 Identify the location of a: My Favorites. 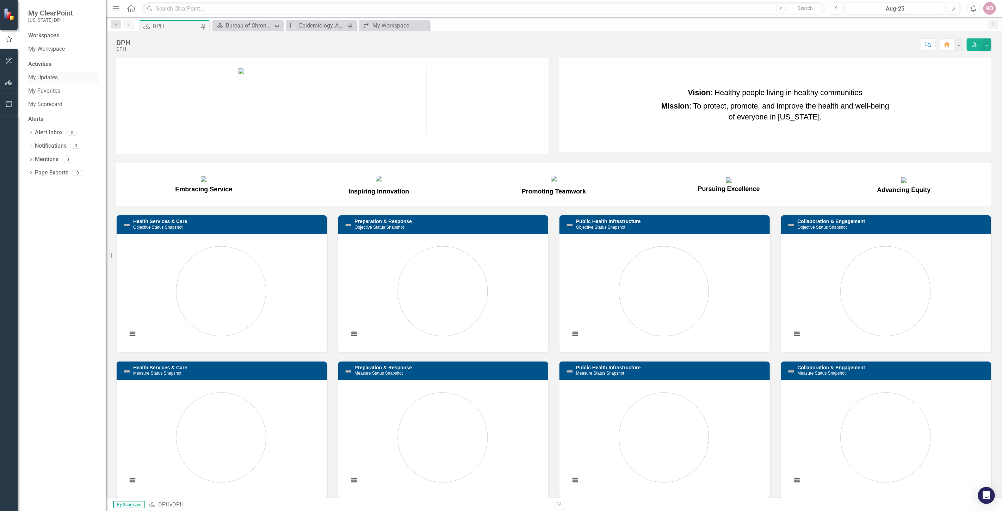
(63, 91).